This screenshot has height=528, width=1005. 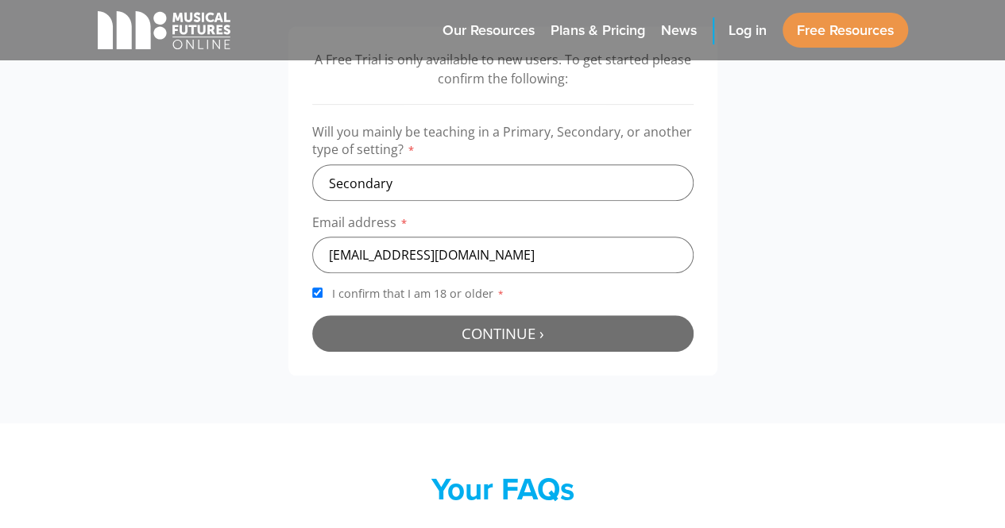 What do you see at coordinates (748, 30) in the screenshot?
I see `span: Log in` at bounding box center [748, 30].